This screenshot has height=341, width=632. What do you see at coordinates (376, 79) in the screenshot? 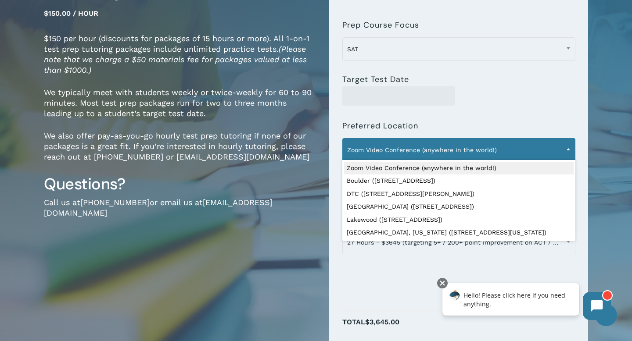
I see `label: Target Test Date` at bounding box center [376, 79].